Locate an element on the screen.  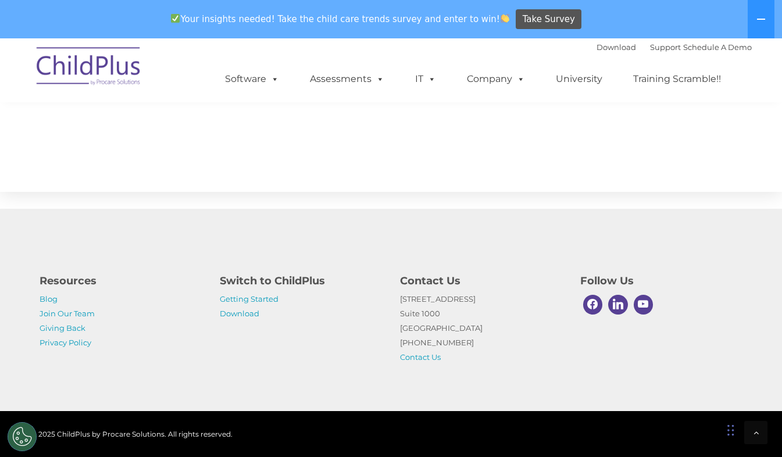
a: IT is located at coordinates (426, 79).